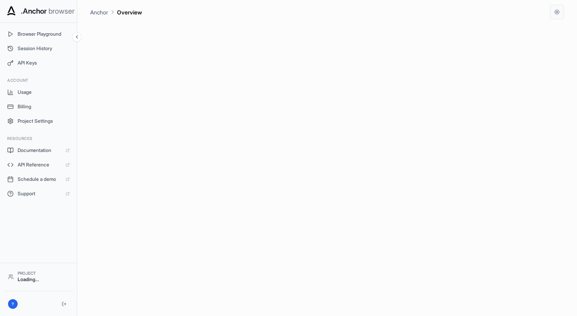 The height and width of the screenshot is (316, 577). What do you see at coordinates (38, 276) in the screenshot?
I see `button: ProjectLoading...` at bounding box center [38, 276].